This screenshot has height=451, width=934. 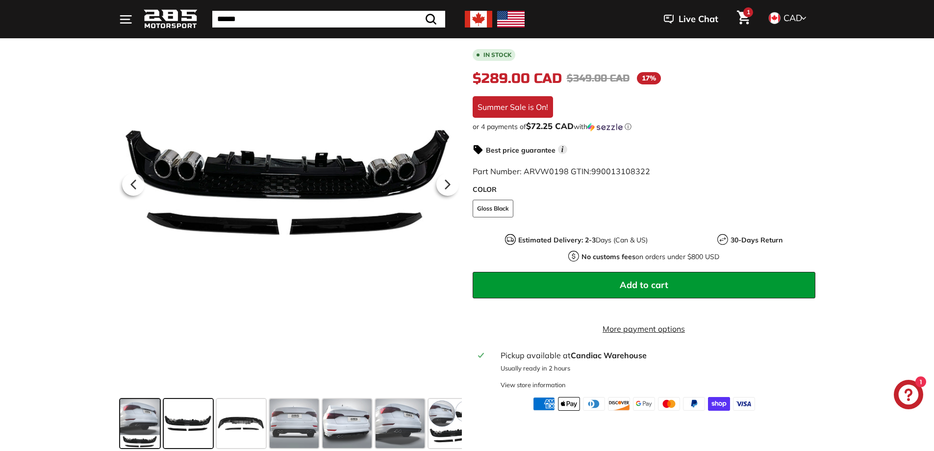 I want to click on p: Usually ready in 2 hours, so click(x=655, y=368).